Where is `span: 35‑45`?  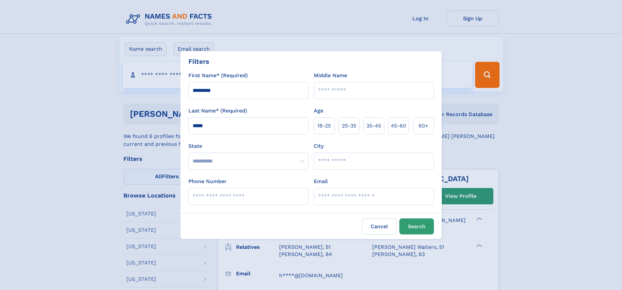 span: 35‑45 is located at coordinates (374, 126).